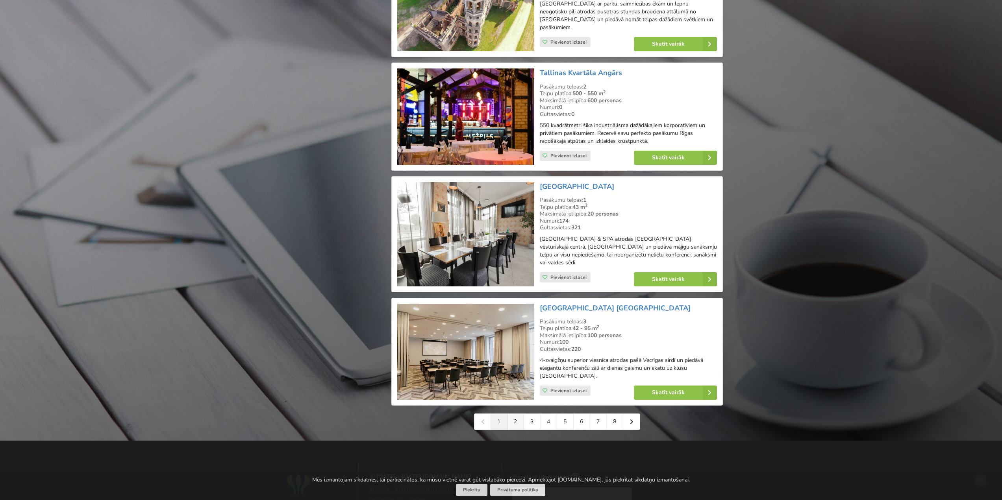  Describe the element at coordinates (615, 422) in the screenshot. I see `a: 8` at that location.